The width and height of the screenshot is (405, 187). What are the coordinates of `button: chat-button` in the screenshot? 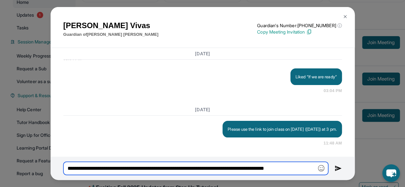 It's located at (391, 173).